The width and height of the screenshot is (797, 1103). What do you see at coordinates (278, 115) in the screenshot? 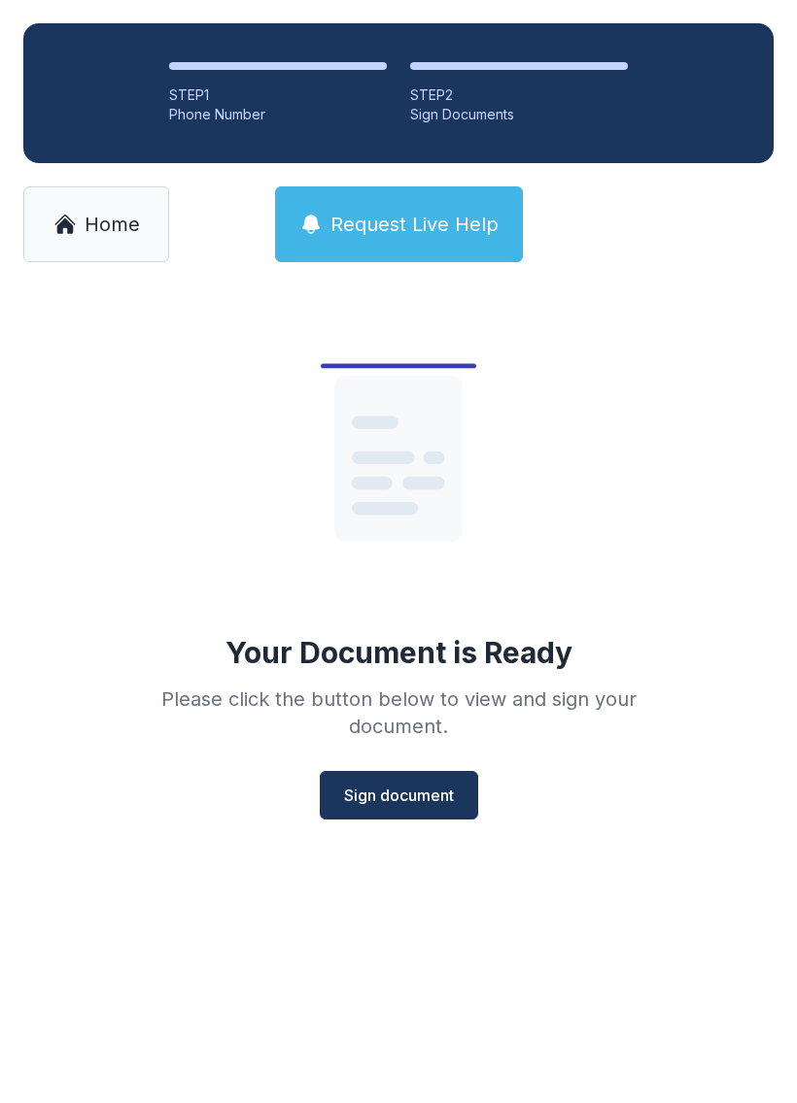
I see `div: Phone Number` at bounding box center [278, 115].